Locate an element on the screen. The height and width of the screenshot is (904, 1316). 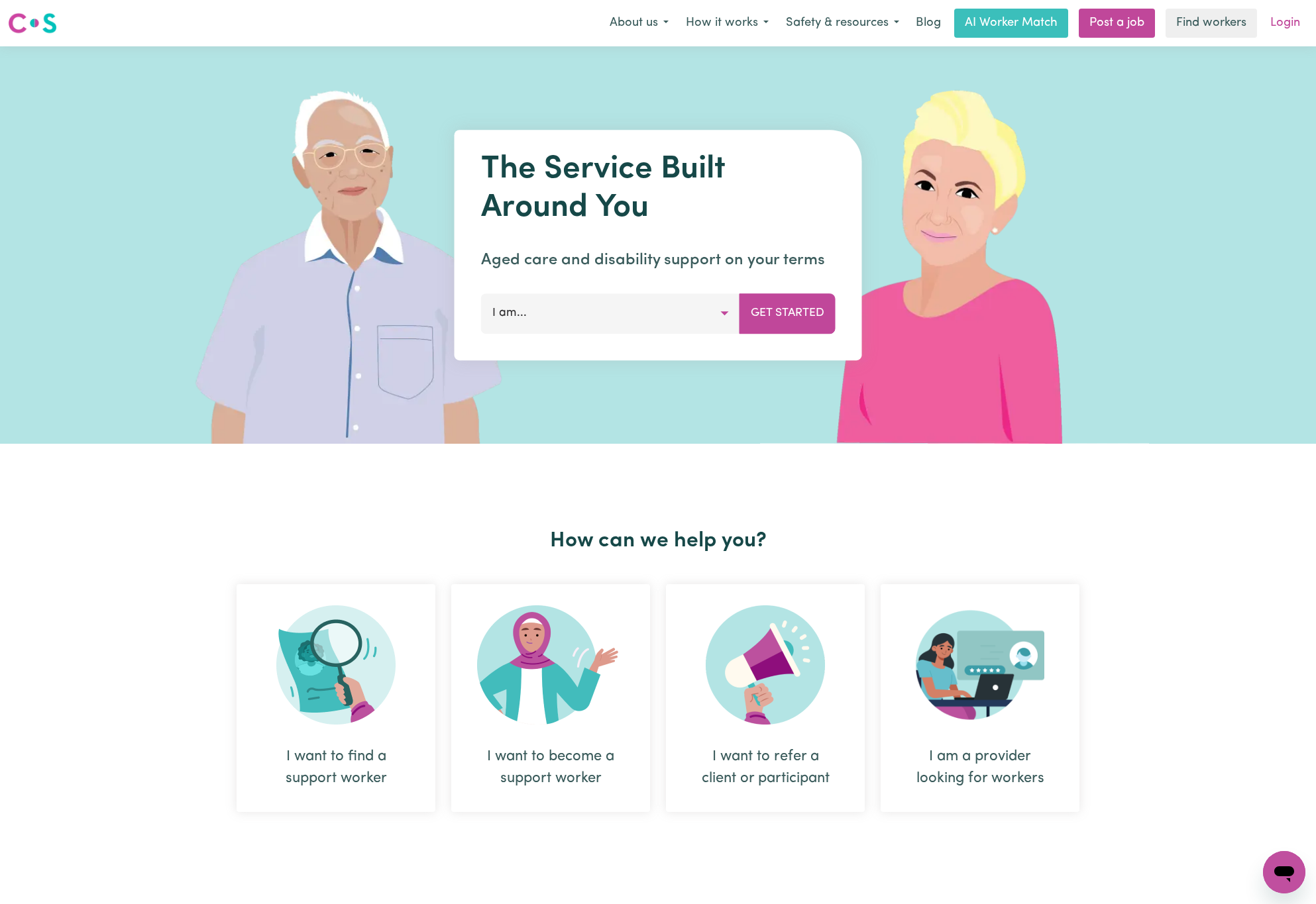
img: Become Worker is located at coordinates (551, 665).